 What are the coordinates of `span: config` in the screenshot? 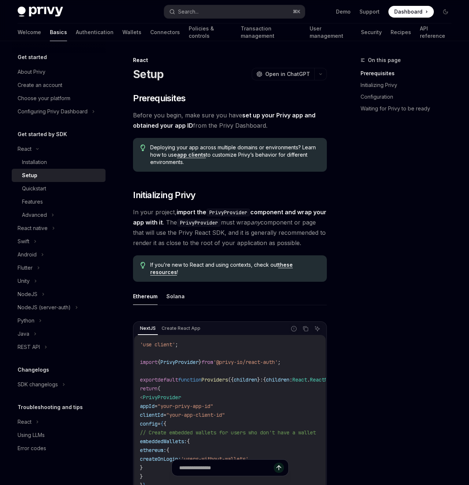 It's located at (149, 424).